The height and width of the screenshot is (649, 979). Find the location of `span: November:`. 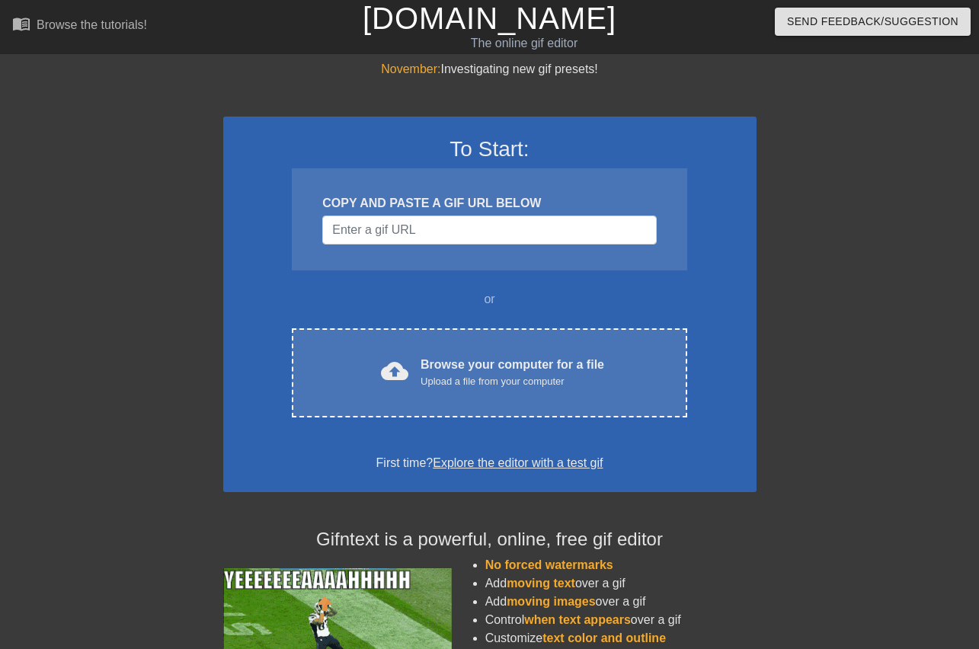

span: November: is located at coordinates (411, 69).